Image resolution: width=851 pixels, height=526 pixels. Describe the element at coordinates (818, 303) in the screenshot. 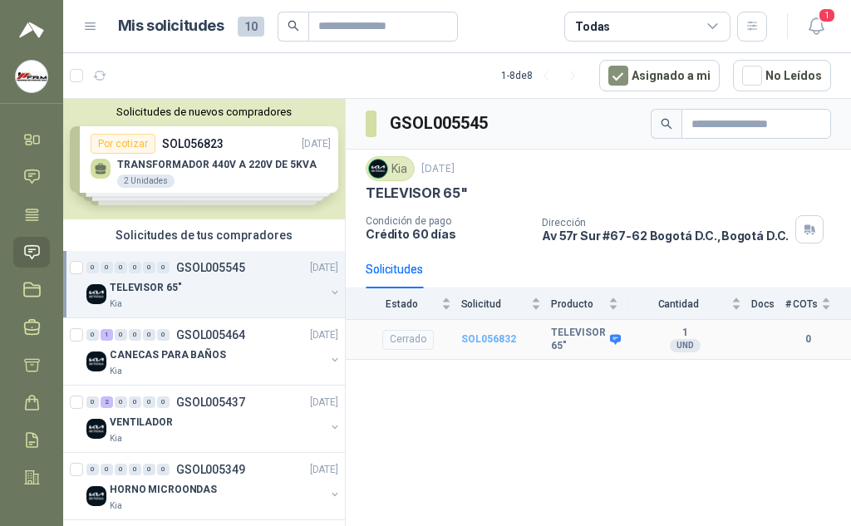

I see `th: # COTs` at that location.